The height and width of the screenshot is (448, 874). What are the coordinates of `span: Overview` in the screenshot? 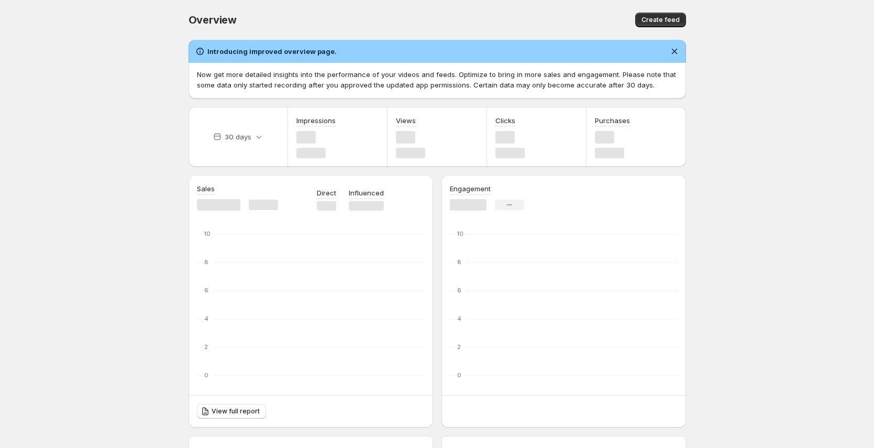 It's located at (213, 20).